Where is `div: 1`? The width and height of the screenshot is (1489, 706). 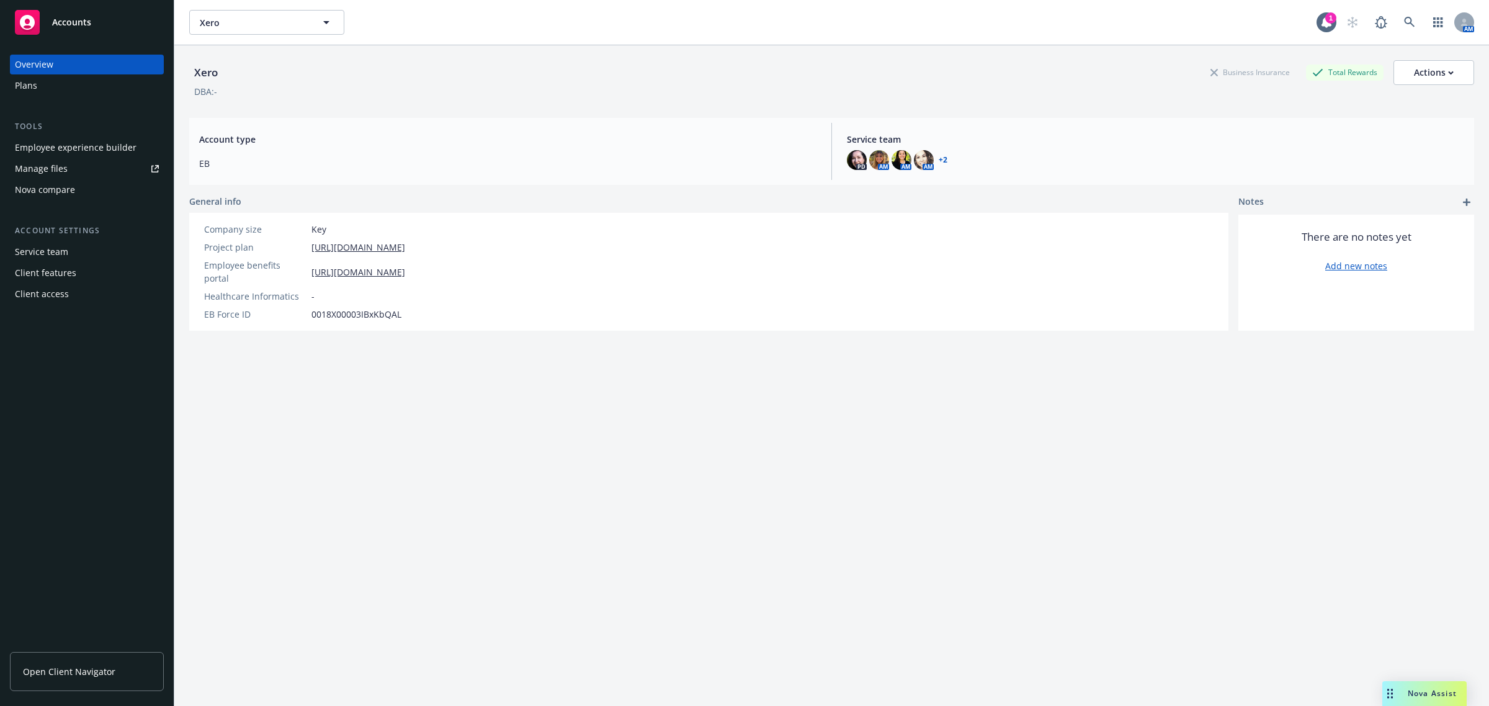 div: 1 is located at coordinates (1331, 17).